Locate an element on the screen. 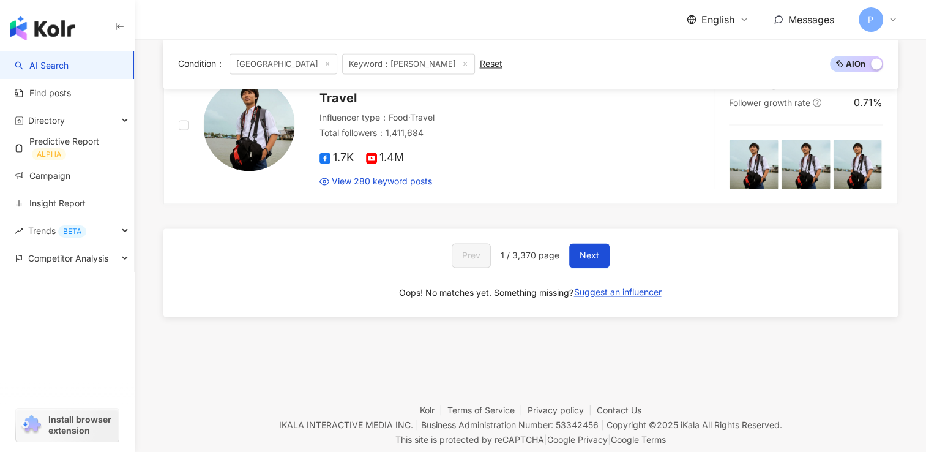 This screenshot has width=926, height=452. div: Total followers ： 1,411,684 is located at coordinates (489, 133).